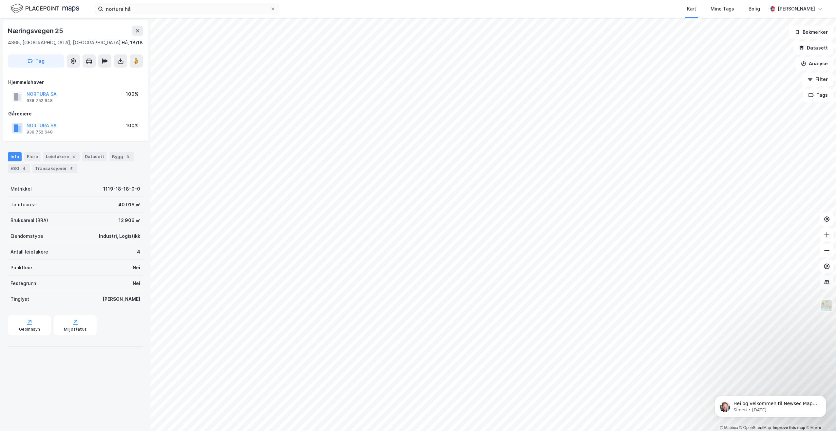 This screenshot has width=836, height=431. Describe the element at coordinates (811, 32) in the screenshot. I see `button: Bokmerker` at that location.